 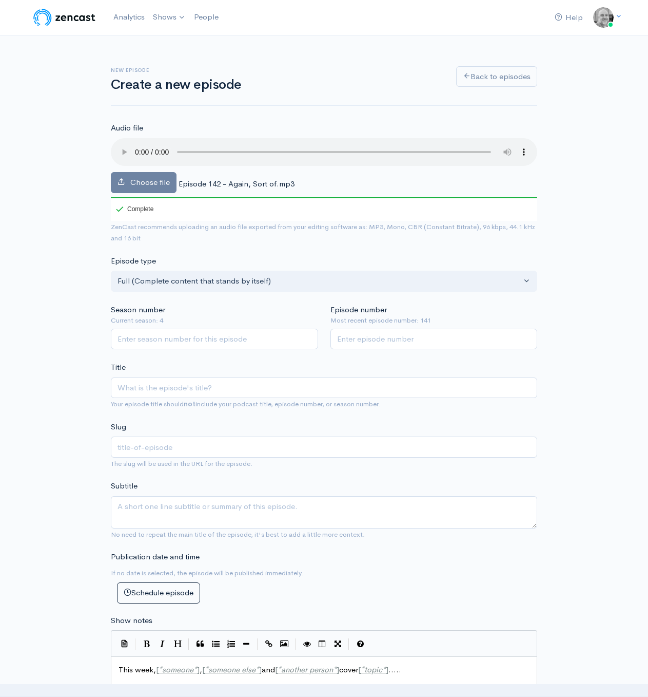 What do you see at coordinates (324, 281) in the screenshot?
I see `button: Full (Complete content that stands by itself)` at bounding box center [324, 281].